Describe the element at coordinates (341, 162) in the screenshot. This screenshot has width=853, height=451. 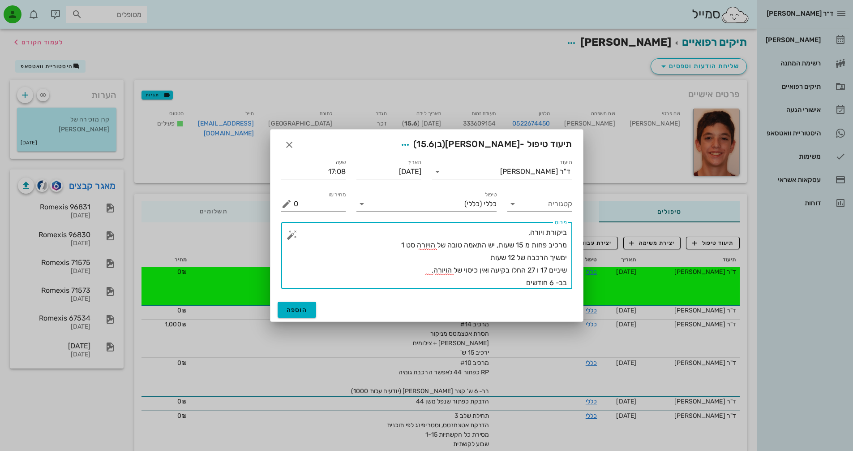
I see `label: שעה` at that location.